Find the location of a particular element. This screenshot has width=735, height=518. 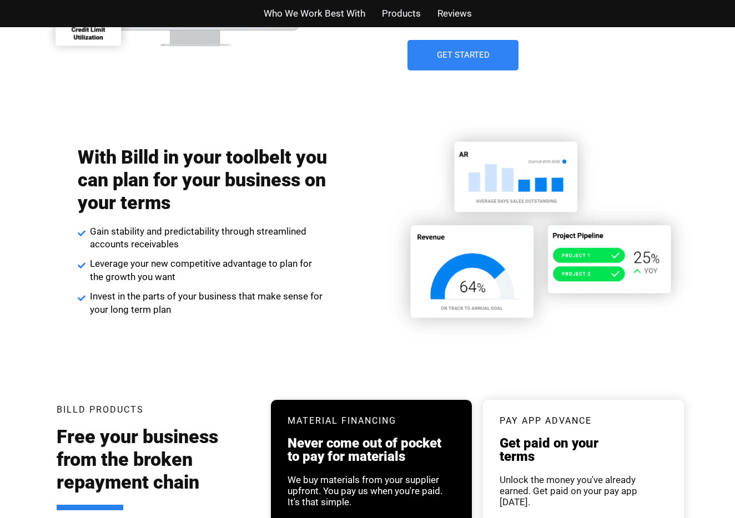

span: Reviews is located at coordinates (454, 13).